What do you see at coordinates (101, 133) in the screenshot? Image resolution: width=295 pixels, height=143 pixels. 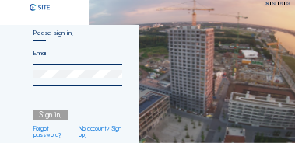 I see `a: No account? Sign up.` at bounding box center [101, 133].